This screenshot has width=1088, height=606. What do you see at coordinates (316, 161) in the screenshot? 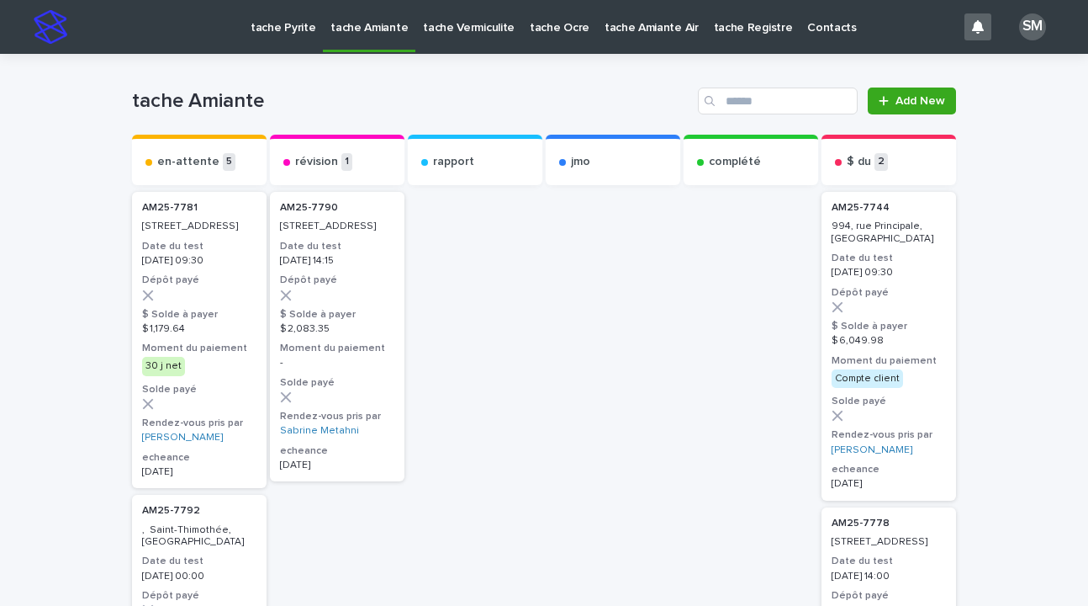
I see `p: révision` at bounding box center [316, 161].